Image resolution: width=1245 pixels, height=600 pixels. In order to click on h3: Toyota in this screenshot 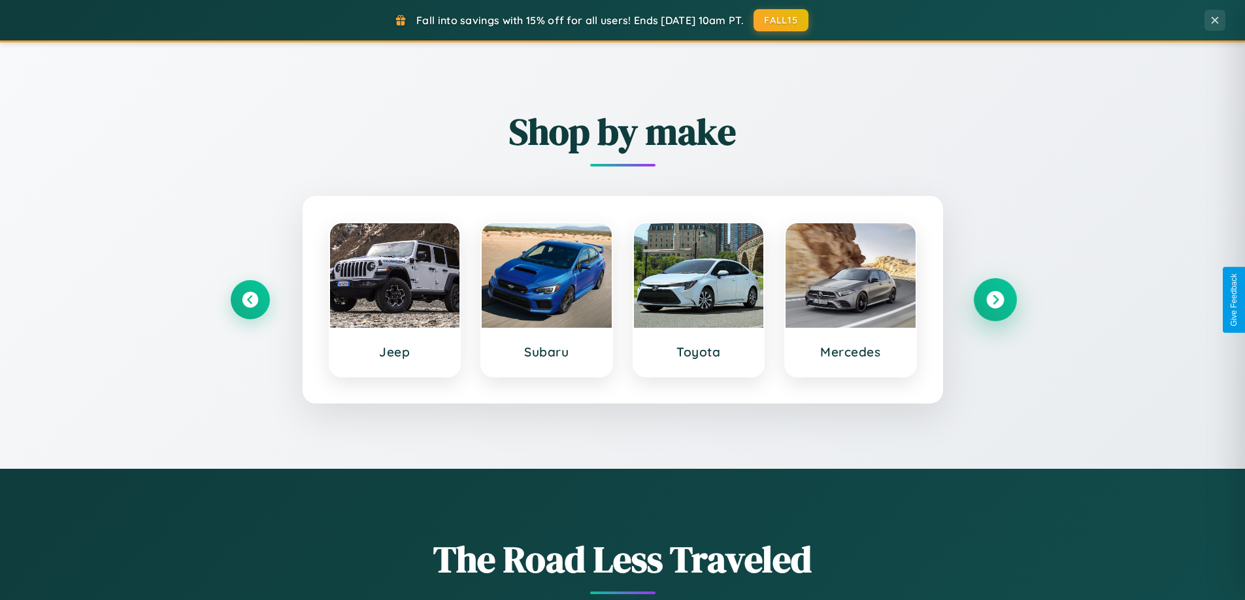, I will do `click(698, 352)`.